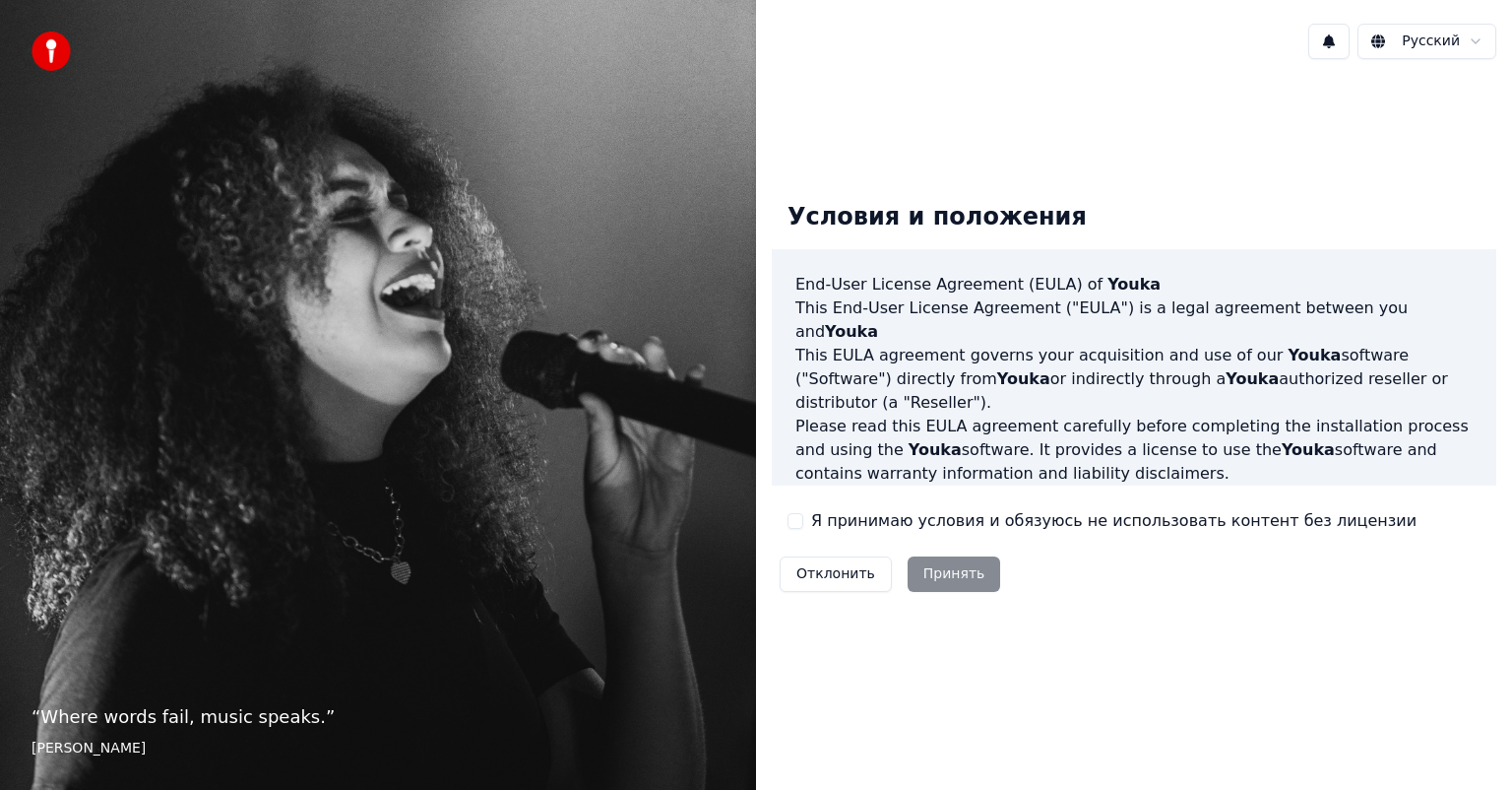 The height and width of the screenshot is (790, 1512). What do you see at coordinates (1134, 320) in the screenshot?
I see `p: This End-User License Agreement ("EULA") is a legal agreement between you and` at bounding box center [1134, 320].